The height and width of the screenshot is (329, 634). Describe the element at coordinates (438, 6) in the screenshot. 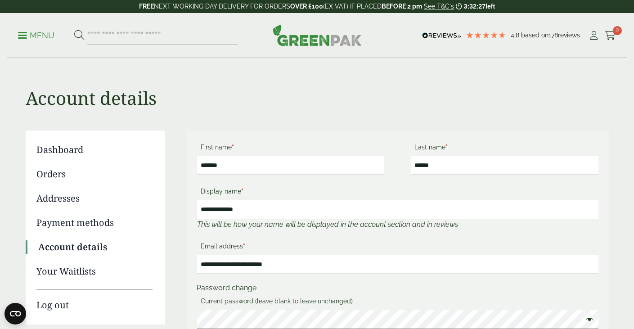

I see `a: See T&C's` at that location.